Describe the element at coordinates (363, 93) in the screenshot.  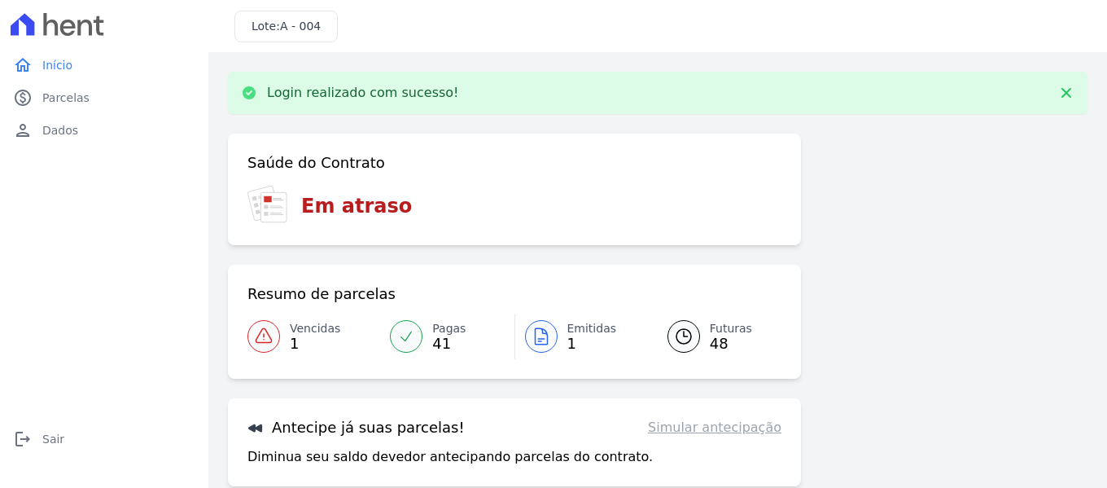
I see `p: Login realizado com sucesso!` at that location.